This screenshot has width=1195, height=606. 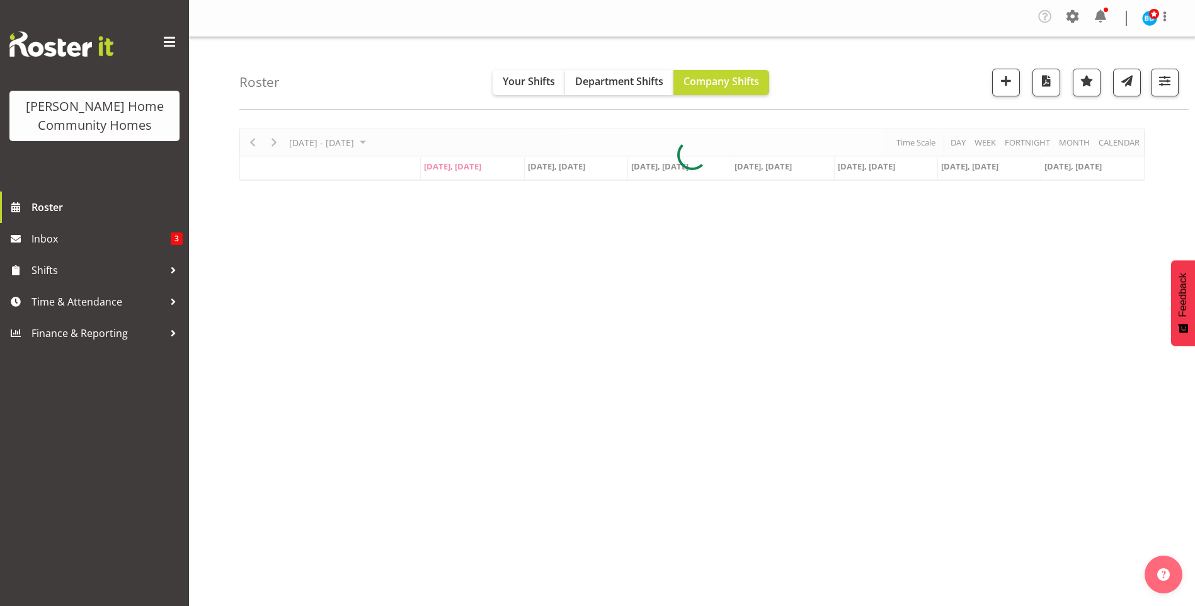 What do you see at coordinates (528, 81) in the screenshot?
I see `span: Your Shifts` at bounding box center [528, 81].